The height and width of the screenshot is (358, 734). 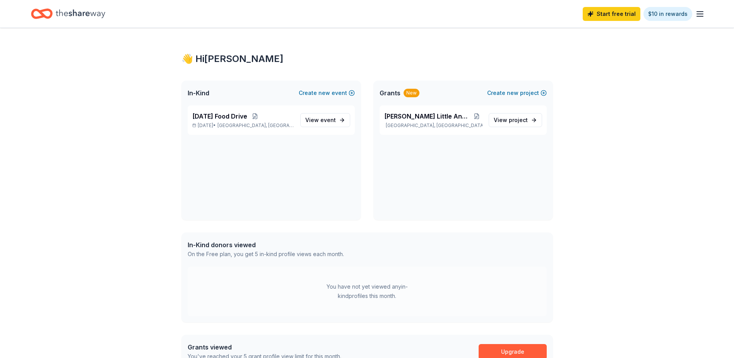 What do you see at coordinates (390, 93) in the screenshot?
I see `span: Grants` at bounding box center [390, 93].